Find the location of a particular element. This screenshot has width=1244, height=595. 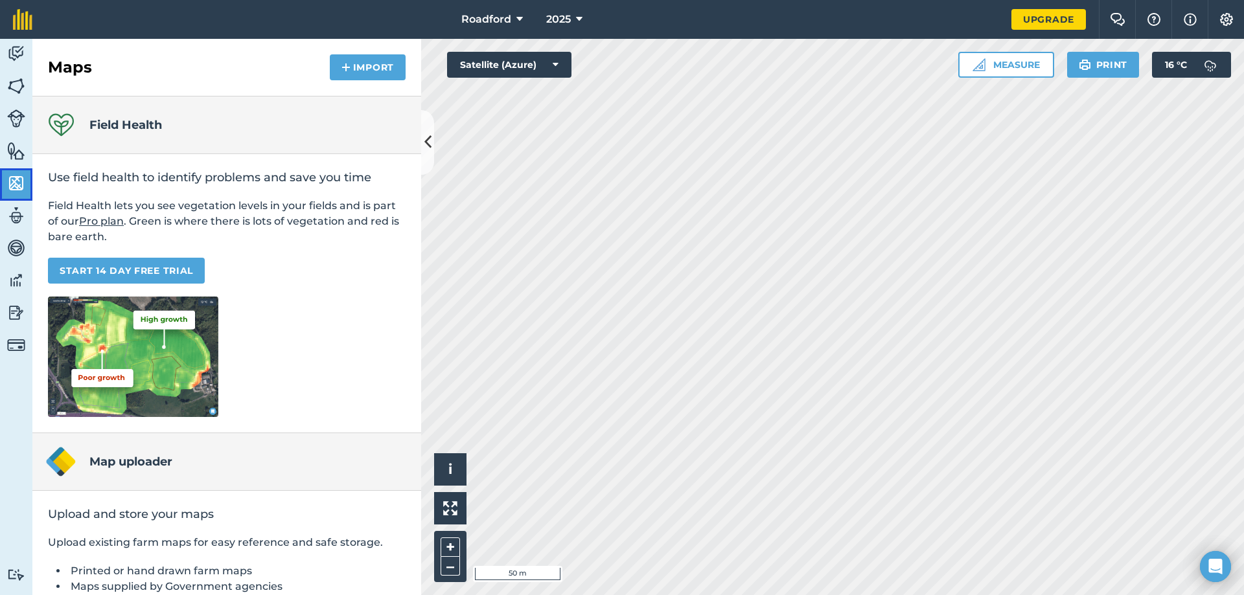

img: Map uploader logo is located at coordinates (61, 462).